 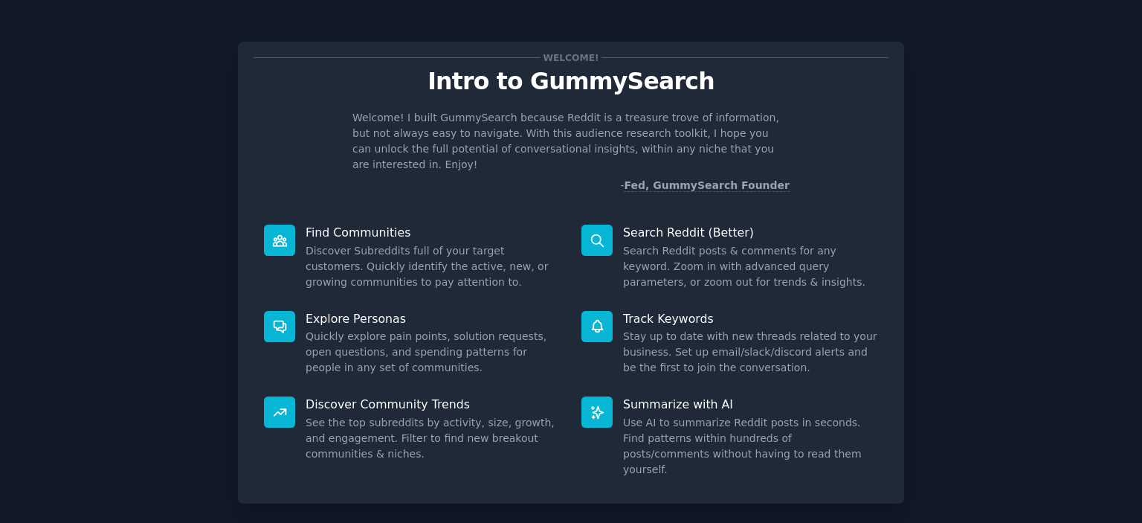 What do you see at coordinates (750, 404) in the screenshot?
I see `p: Summarize with AI` at bounding box center [750, 404].